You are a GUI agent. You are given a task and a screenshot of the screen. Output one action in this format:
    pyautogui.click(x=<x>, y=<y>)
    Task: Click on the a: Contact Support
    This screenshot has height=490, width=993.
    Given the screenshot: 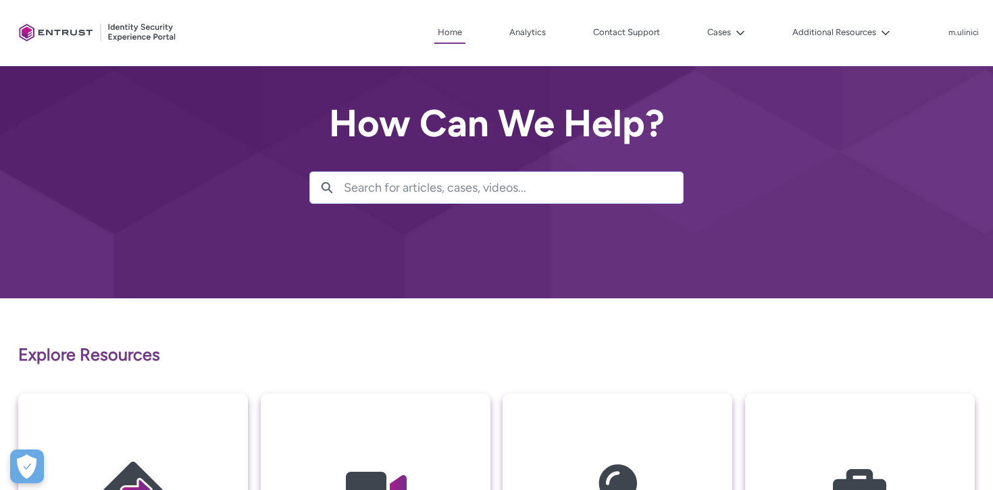 What is the action you would take?
    pyautogui.click(x=626, y=32)
    